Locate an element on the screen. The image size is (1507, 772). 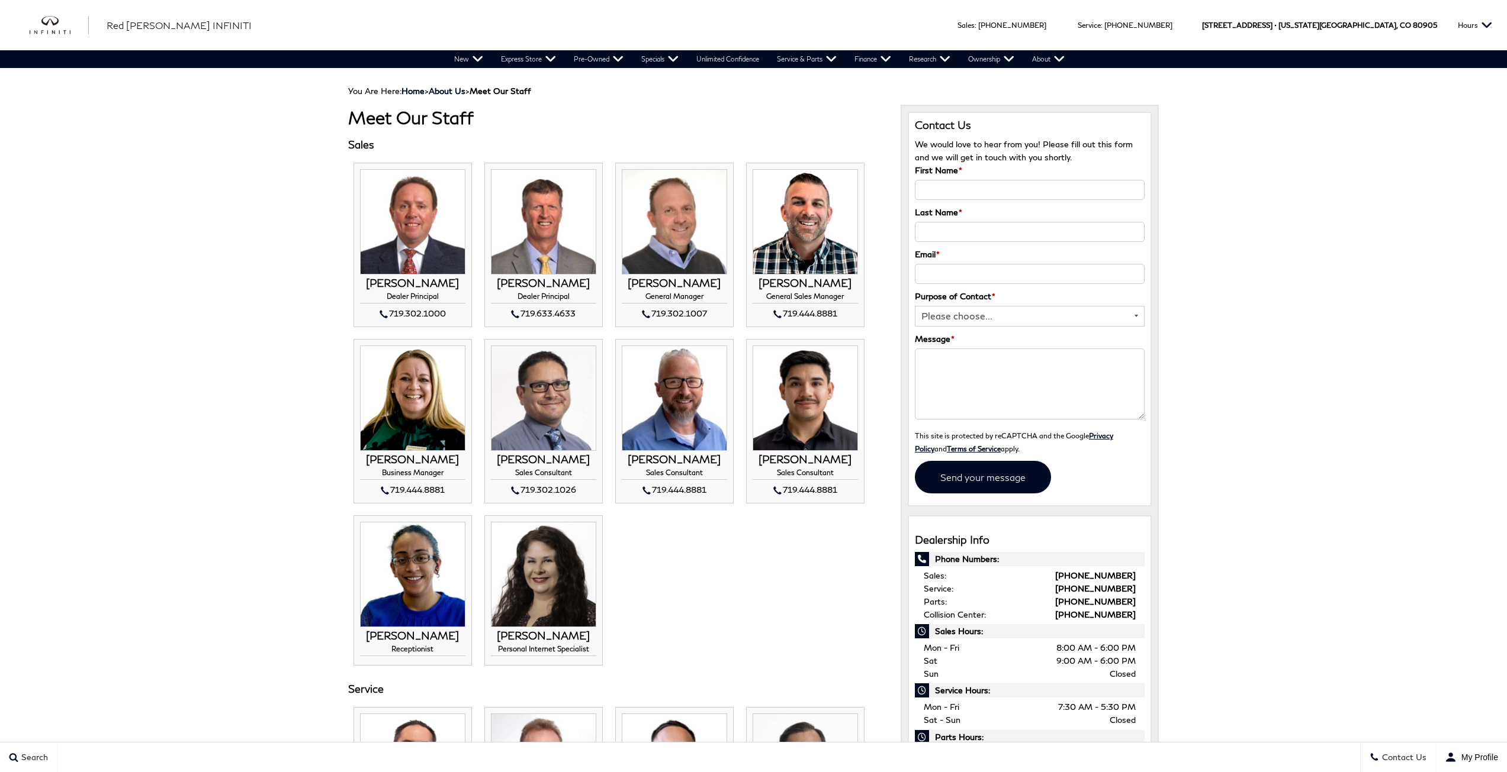
img: THOM BUCKLEY is located at coordinates (413, 222).